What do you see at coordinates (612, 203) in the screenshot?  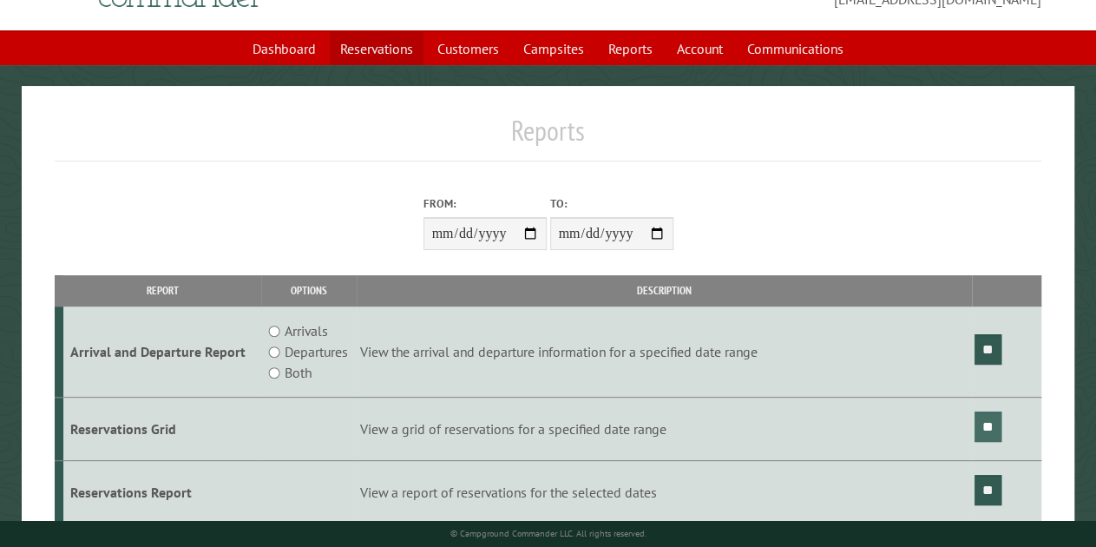 I see `label: To:` at bounding box center [612, 203].